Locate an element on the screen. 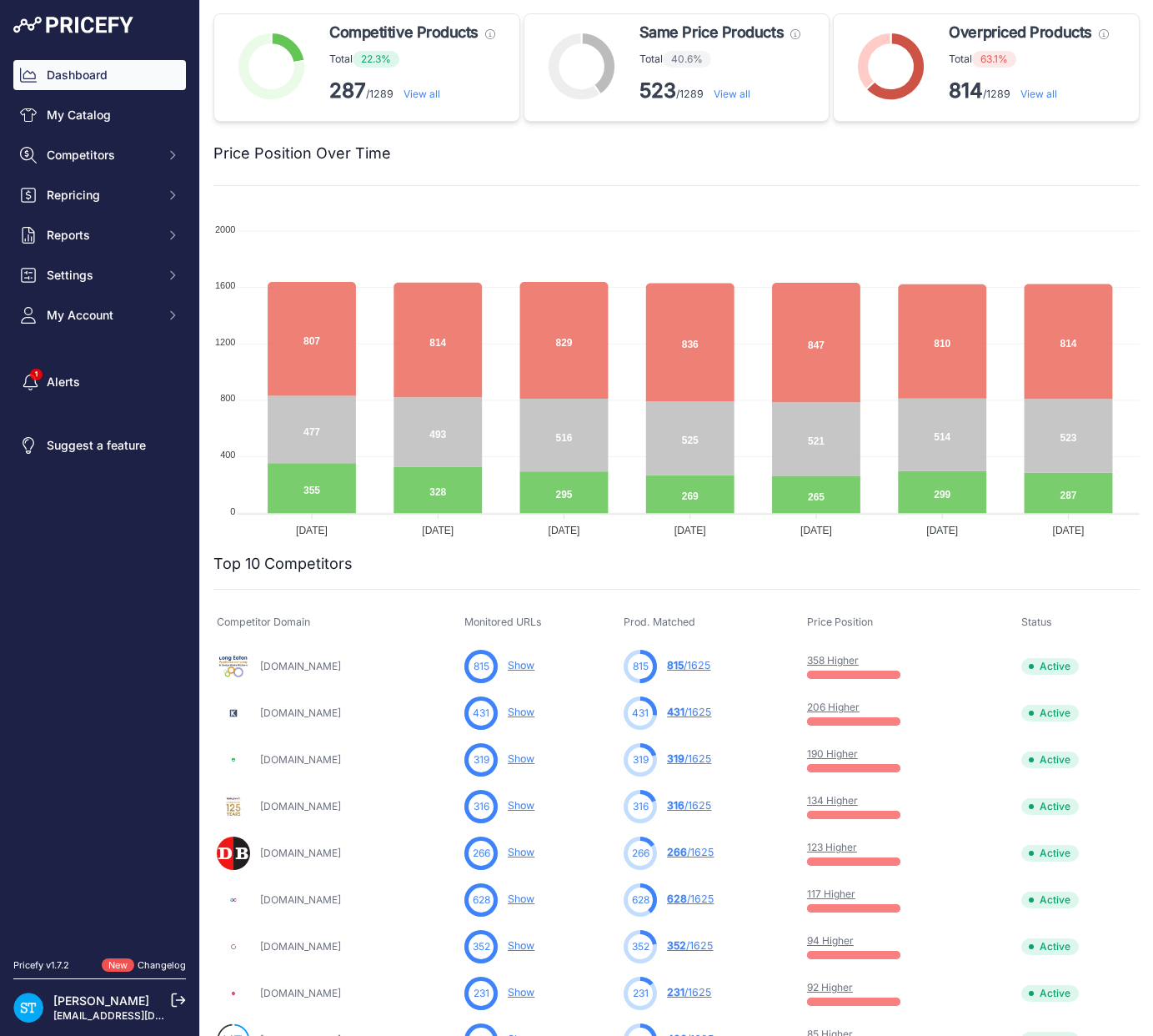 This screenshot has width=1153, height=1036. span: 815 is located at coordinates (675, 665).